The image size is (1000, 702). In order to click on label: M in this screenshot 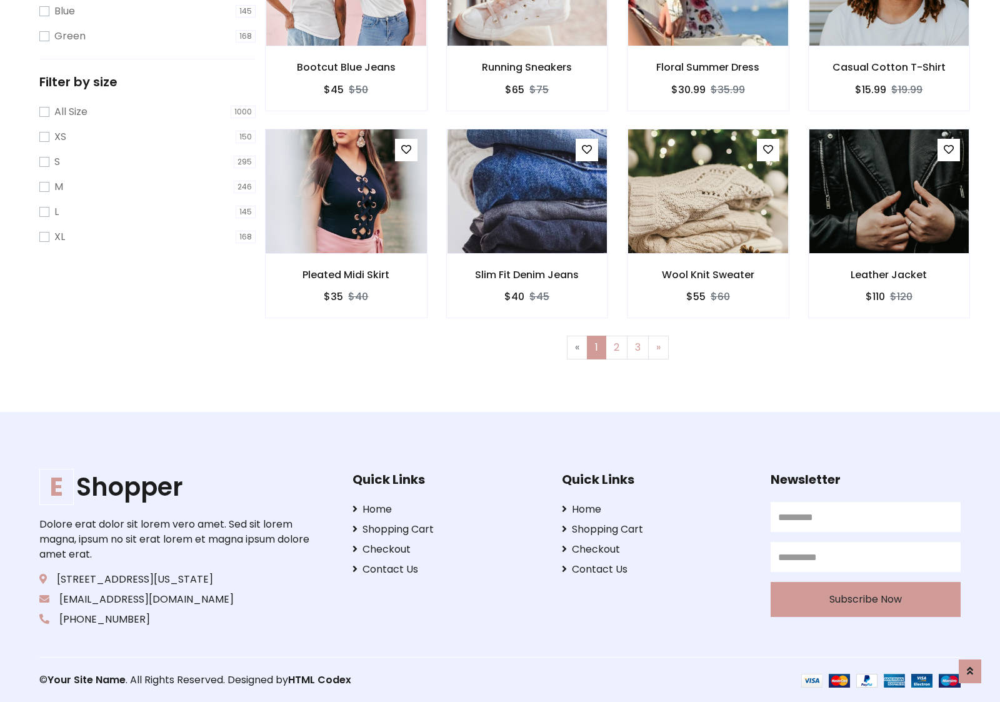, I will do `click(59, 187)`.